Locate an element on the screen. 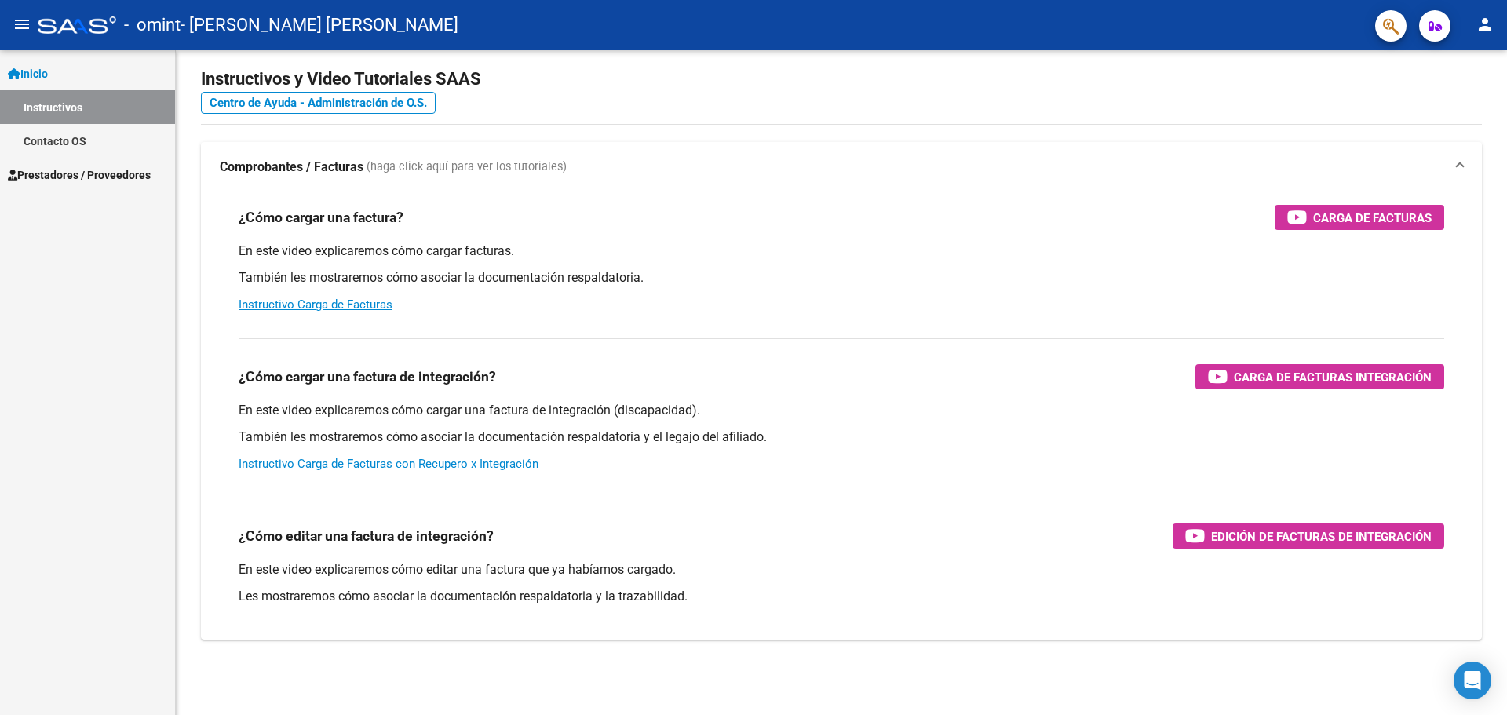 This screenshot has width=1507, height=715. span: - omint is located at coordinates (152, 25).